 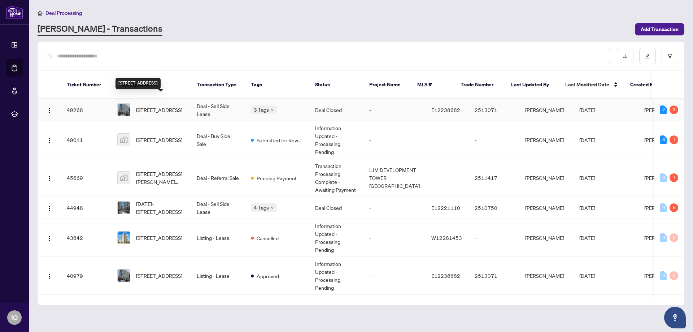 What do you see at coordinates (336, 85) in the screenshot?
I see `th: Status` at bounding box center [336, 85].